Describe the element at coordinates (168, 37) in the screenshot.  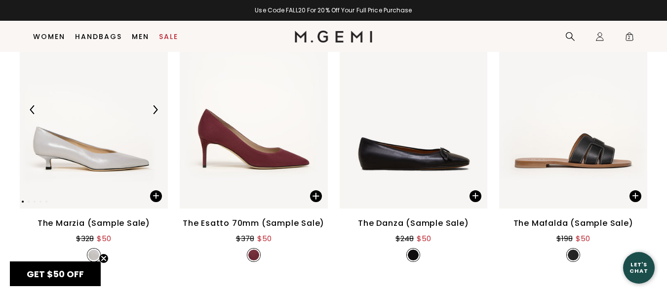
I see `a: Sale` at that location.